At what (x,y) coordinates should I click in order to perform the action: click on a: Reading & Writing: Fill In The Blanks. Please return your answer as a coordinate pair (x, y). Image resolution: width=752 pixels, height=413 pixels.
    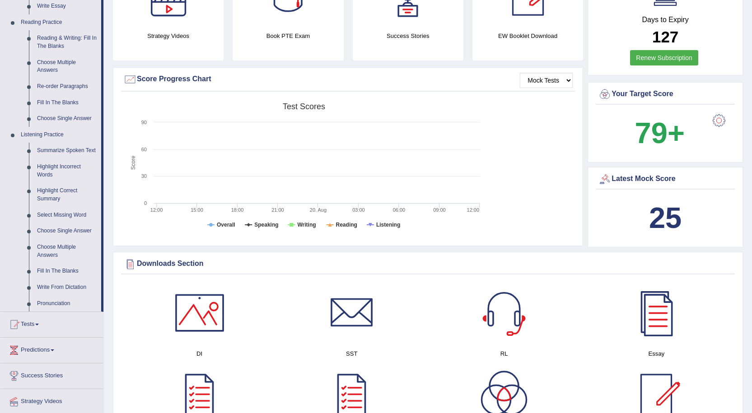
    Looking at the image, I should click on (67, 42).